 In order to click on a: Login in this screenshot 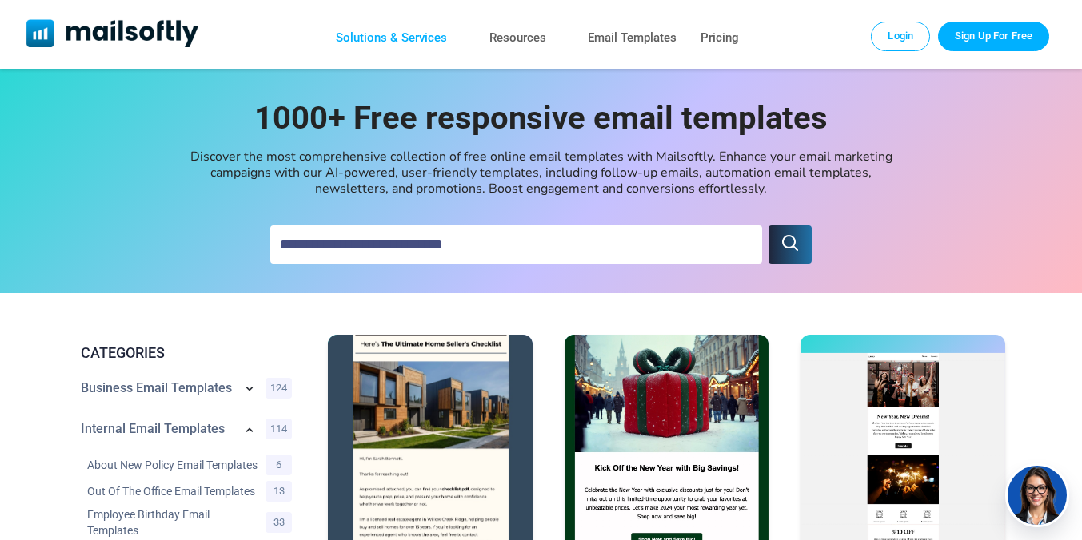, I will do `click(900, 36)`.